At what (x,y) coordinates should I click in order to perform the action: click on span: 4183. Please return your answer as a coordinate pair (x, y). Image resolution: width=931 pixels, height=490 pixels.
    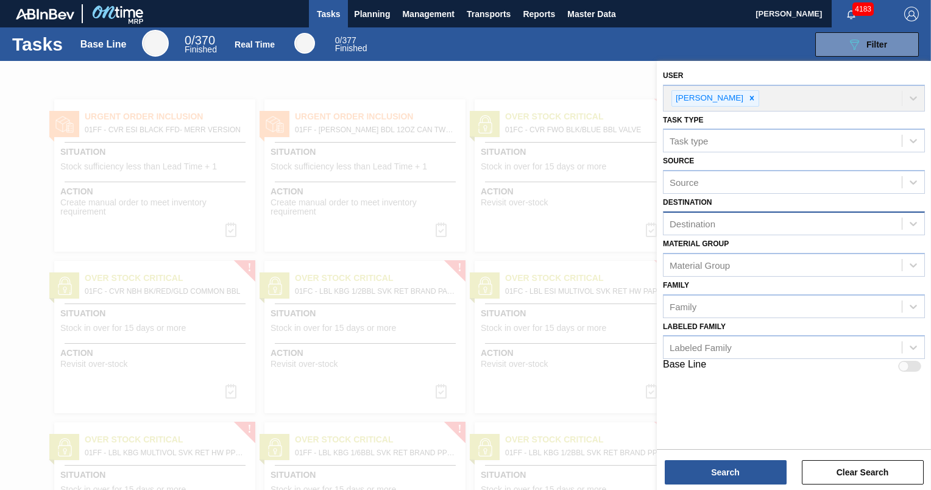
    Looking at the image, I should click on (862, 9).